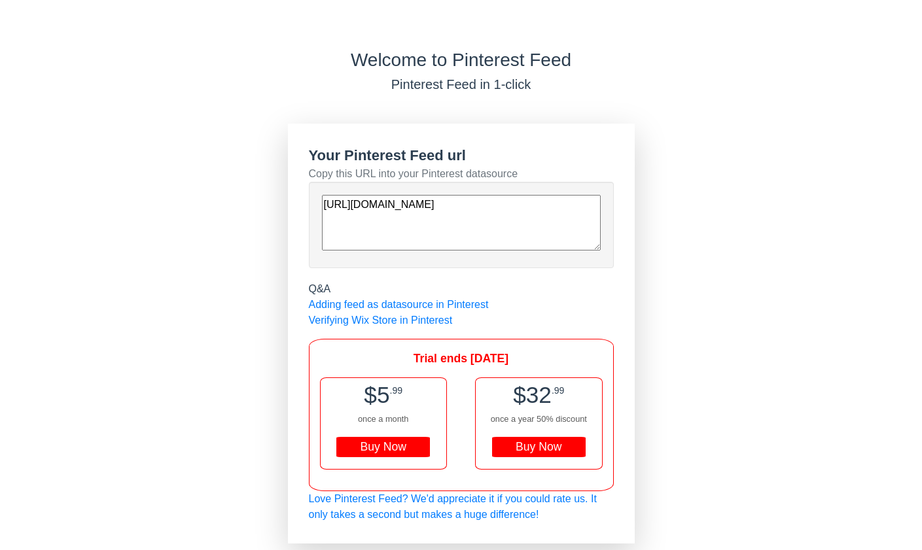 The width and height of the screenshot is (922, 550). What do you see at coordinates (538, 419) in the screenshot?
I see `div: once a year 50% discount` at bounding box center [538, 419].